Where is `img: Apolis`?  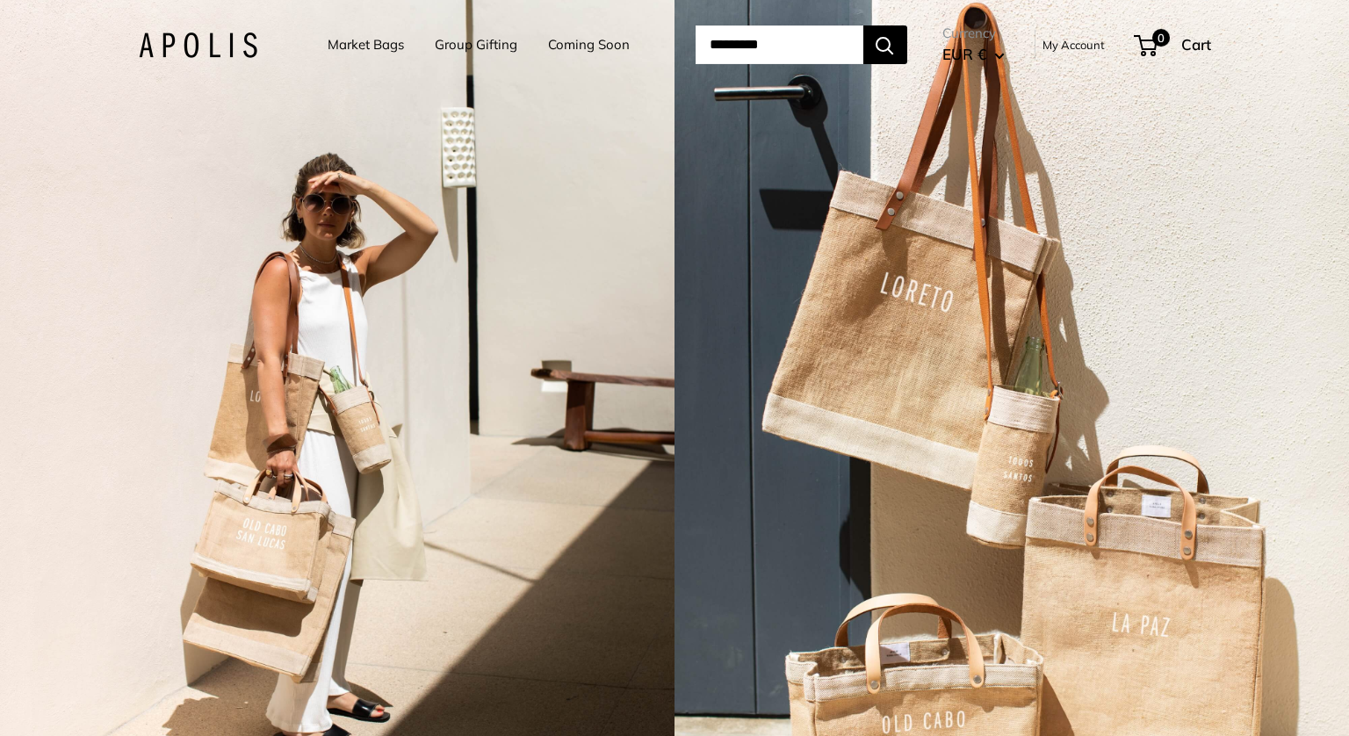
img: Apolis is located at coordinates (198, 45).